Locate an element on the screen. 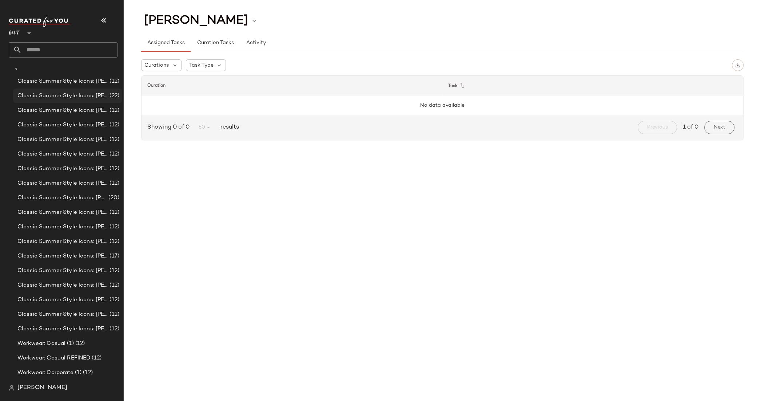 The height and width of the screenshot is (401, 761). th: Curation is located at coordinates (292, 86).